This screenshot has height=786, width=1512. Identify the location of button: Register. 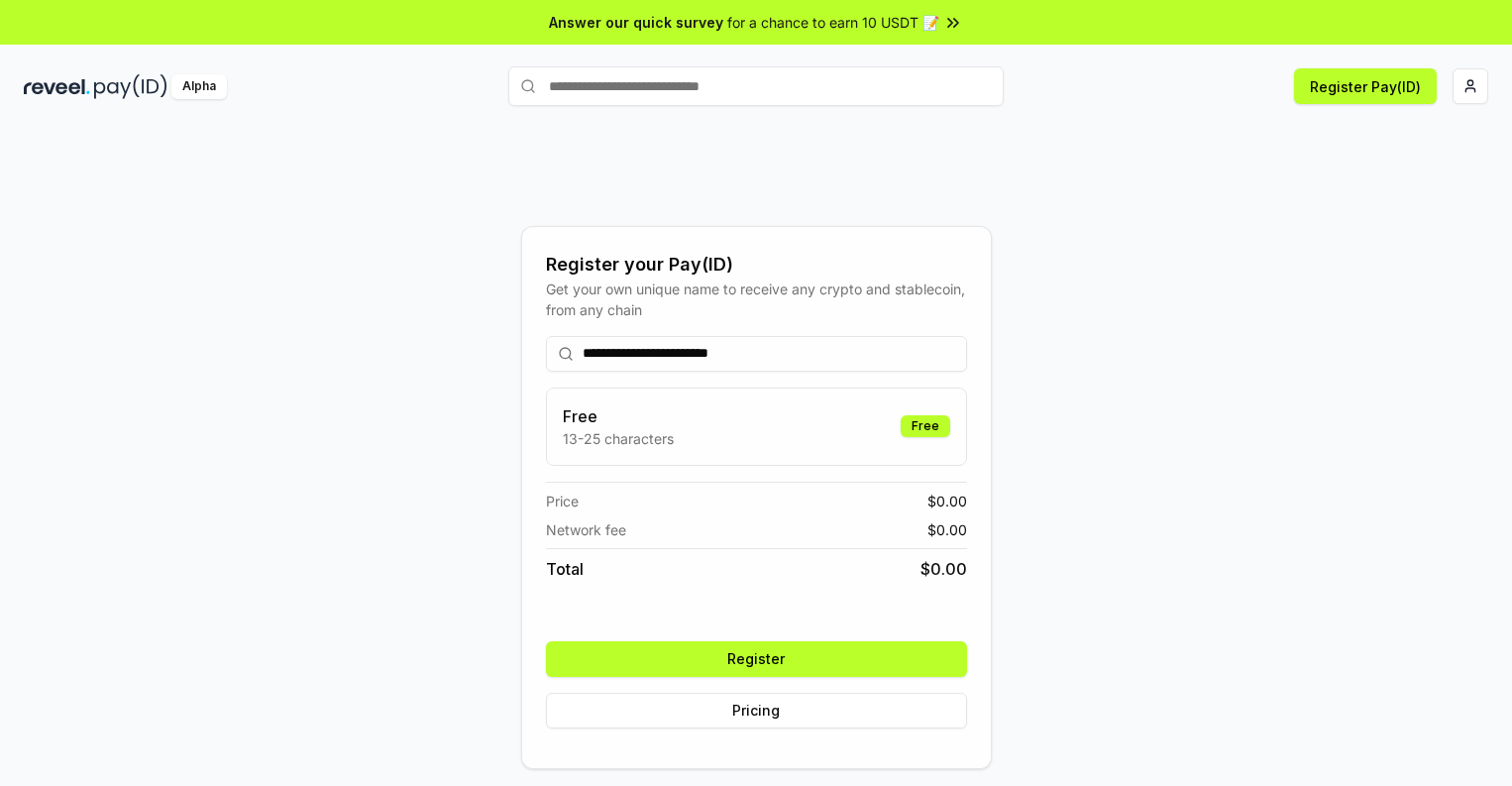
(756, 659).